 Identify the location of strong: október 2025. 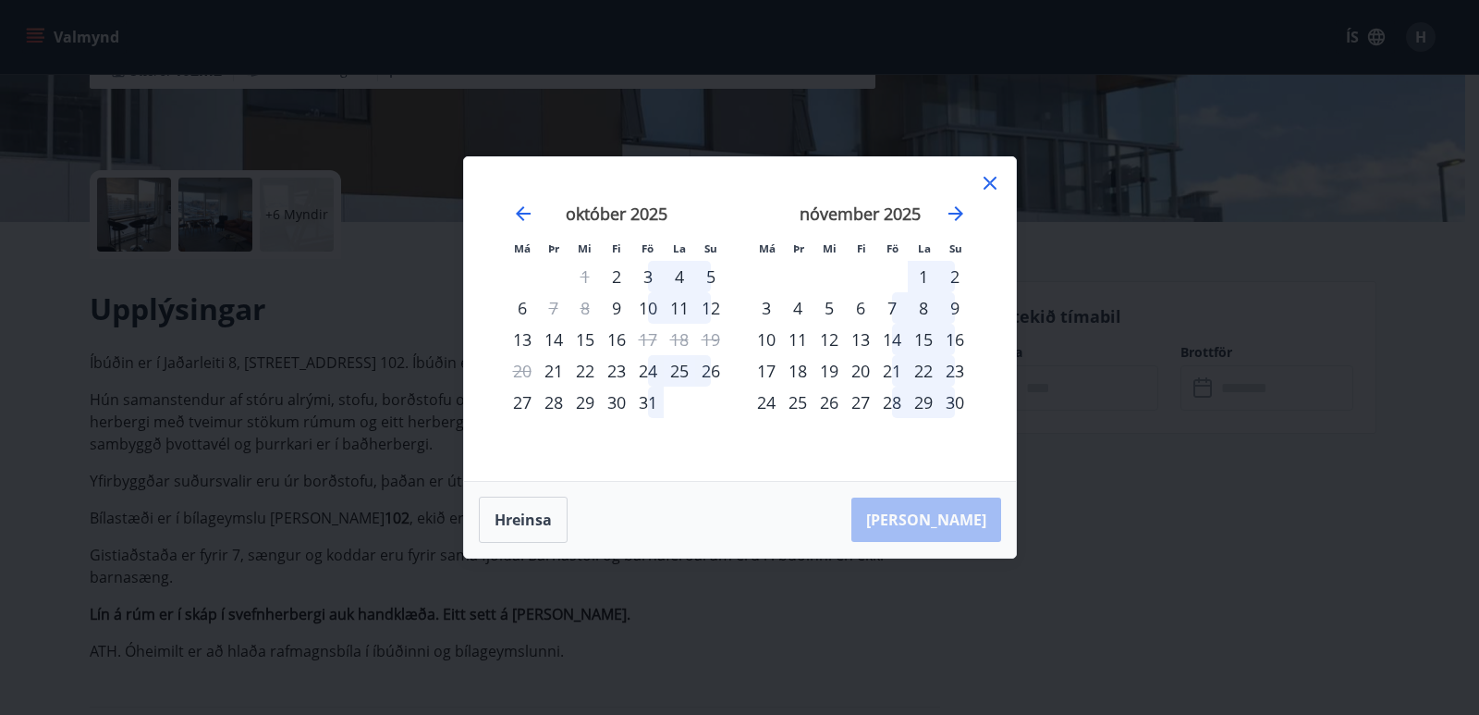
(617, 214).